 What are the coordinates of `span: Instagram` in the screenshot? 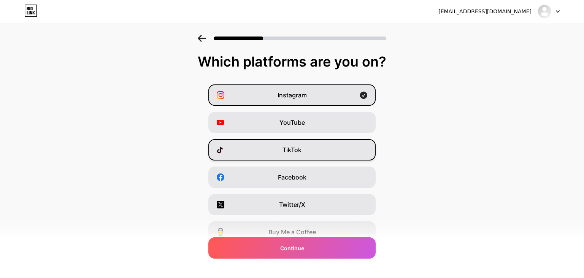 It's located at (292, 95).